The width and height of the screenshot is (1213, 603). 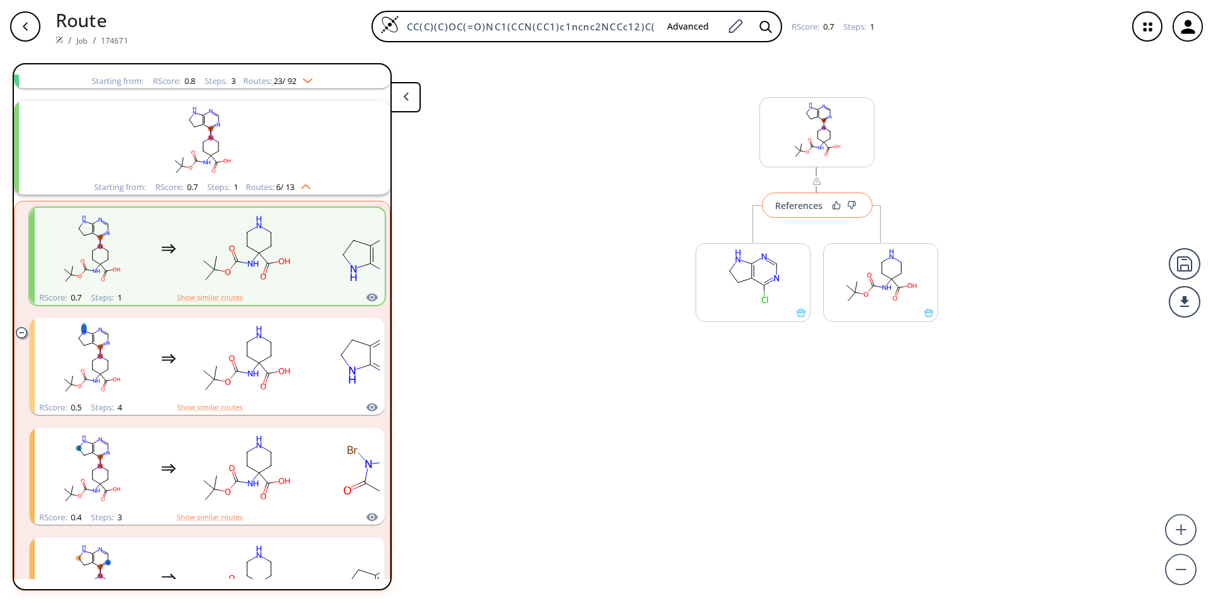 What do you see at coordinates (189, 81) in the screenshot?
I see `span: 0.8` at bounding box center [189, 81].